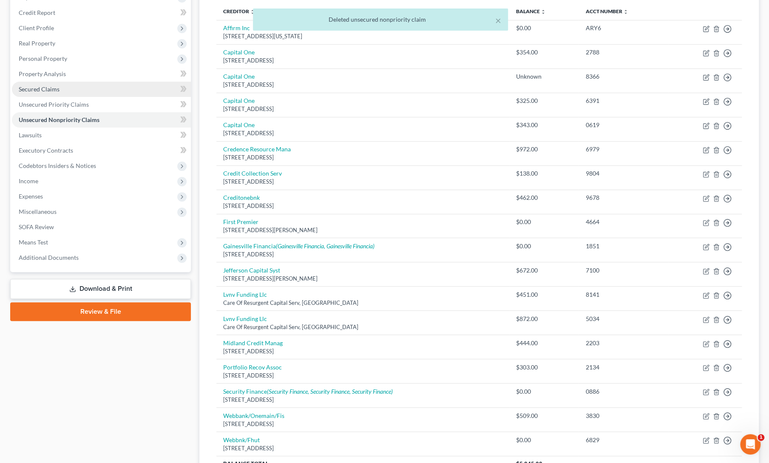 The image size is (769, 463). What do you see at coordinates (623, 52) in the screenshot?
I see `div: 2788` at bounding box center [623, 52].